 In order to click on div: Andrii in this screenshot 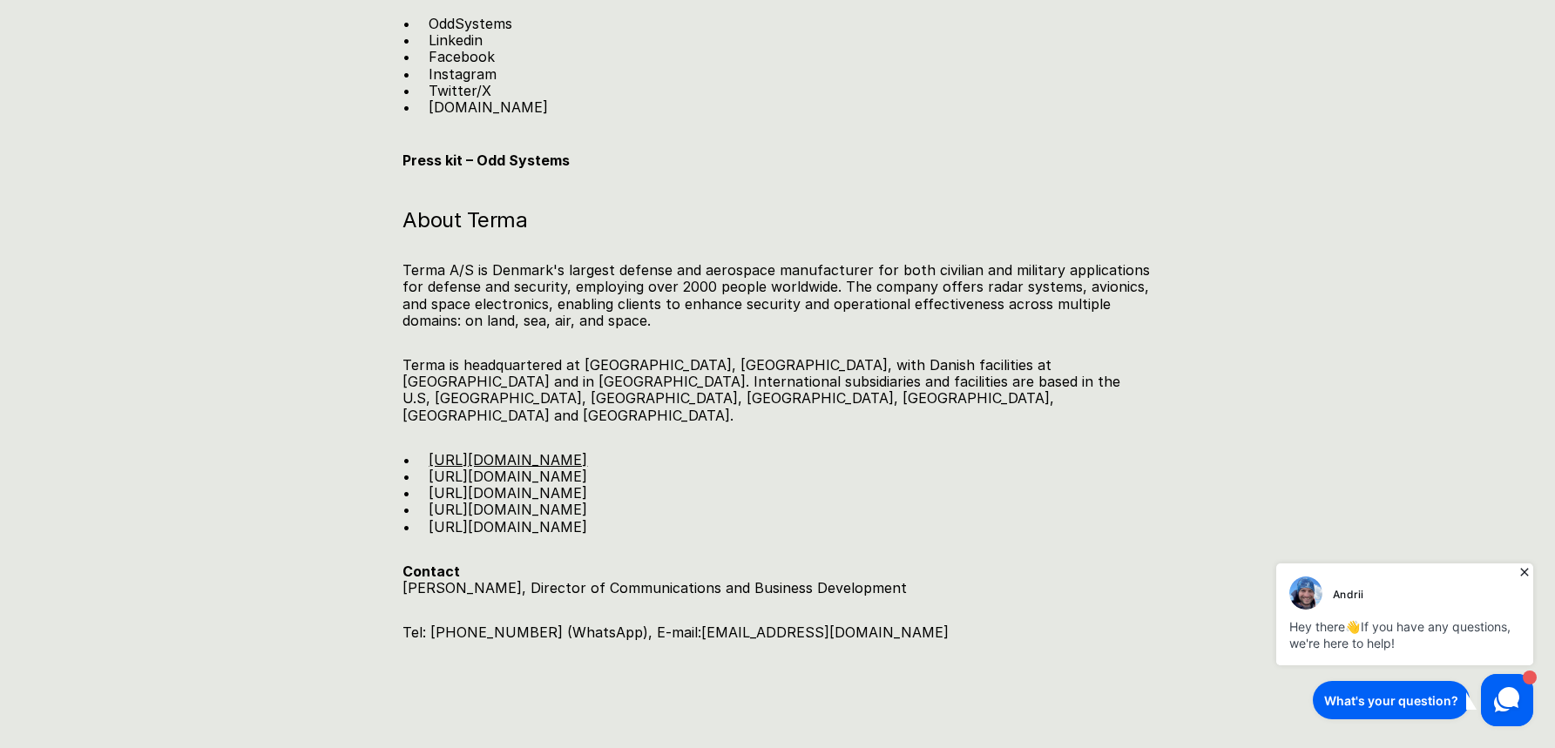, I will do `click(77, 37)`.